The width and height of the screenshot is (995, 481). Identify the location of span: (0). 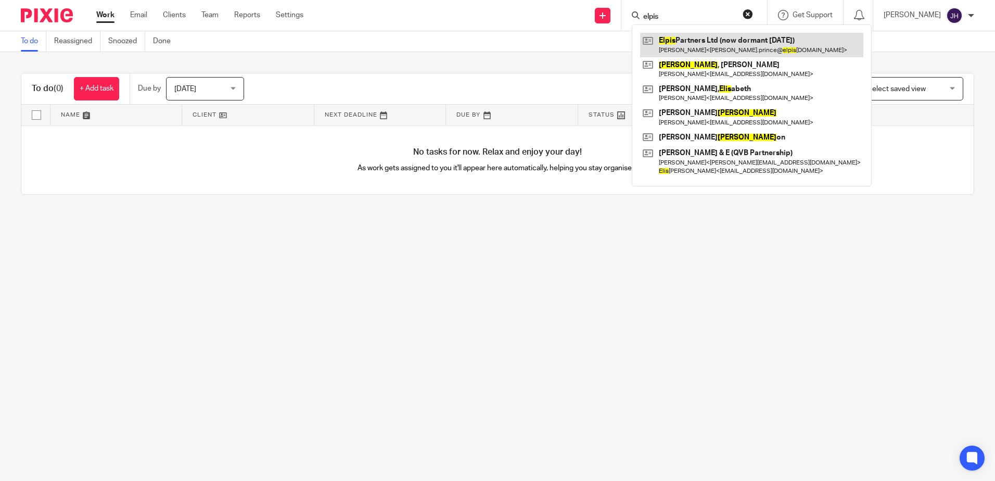
(58, 88).